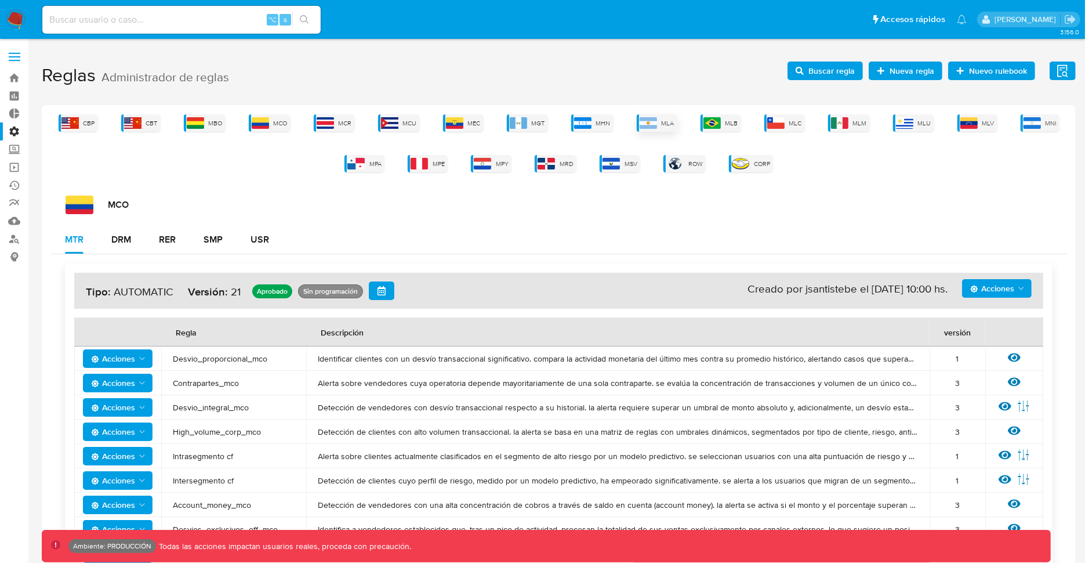  Describe the element at coordinates (182, 20) in the screenshot. I see `input: Buscar usuario o caso...` at that location.